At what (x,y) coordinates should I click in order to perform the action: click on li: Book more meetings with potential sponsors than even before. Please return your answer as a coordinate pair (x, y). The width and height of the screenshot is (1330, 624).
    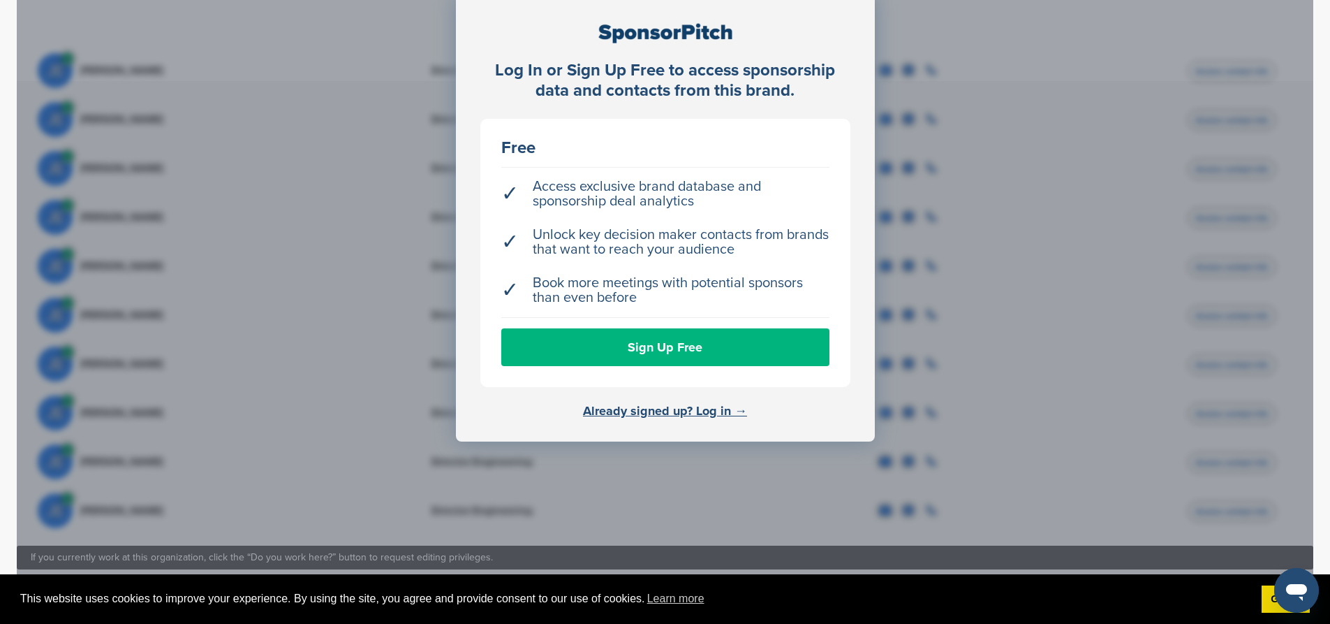
    Looking at the image, I should click on (666, 291).